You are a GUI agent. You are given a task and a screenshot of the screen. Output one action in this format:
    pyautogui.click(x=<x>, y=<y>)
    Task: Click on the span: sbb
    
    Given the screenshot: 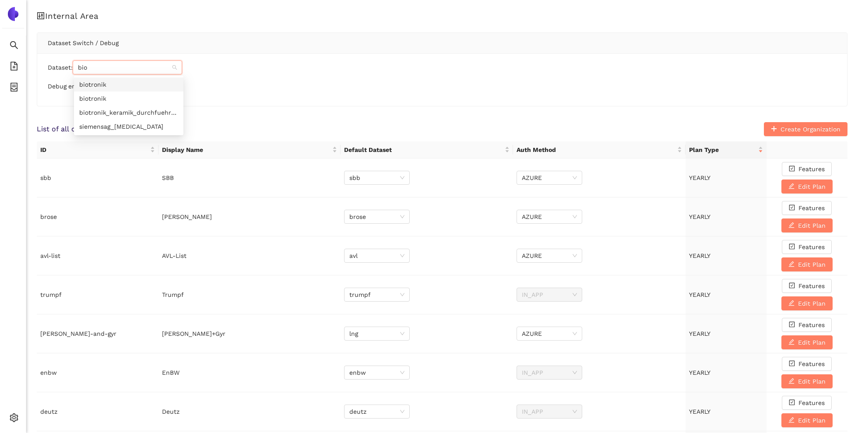 What is the action you would take?
    pyautogui.click(x=377, y=178)
    